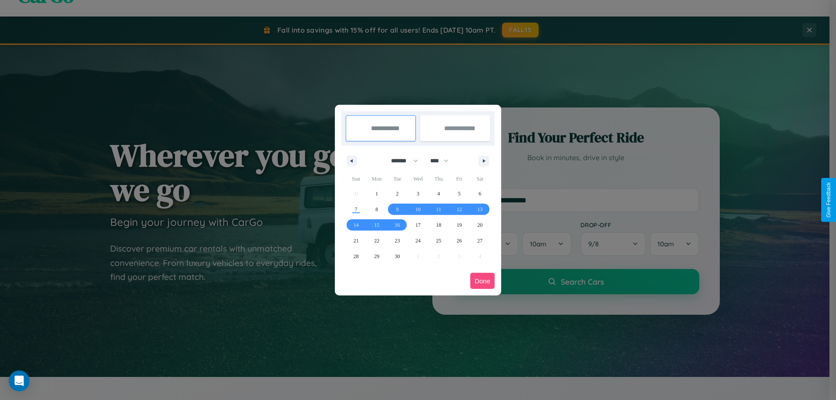  I want to click on span: 2, so click(398, 194).